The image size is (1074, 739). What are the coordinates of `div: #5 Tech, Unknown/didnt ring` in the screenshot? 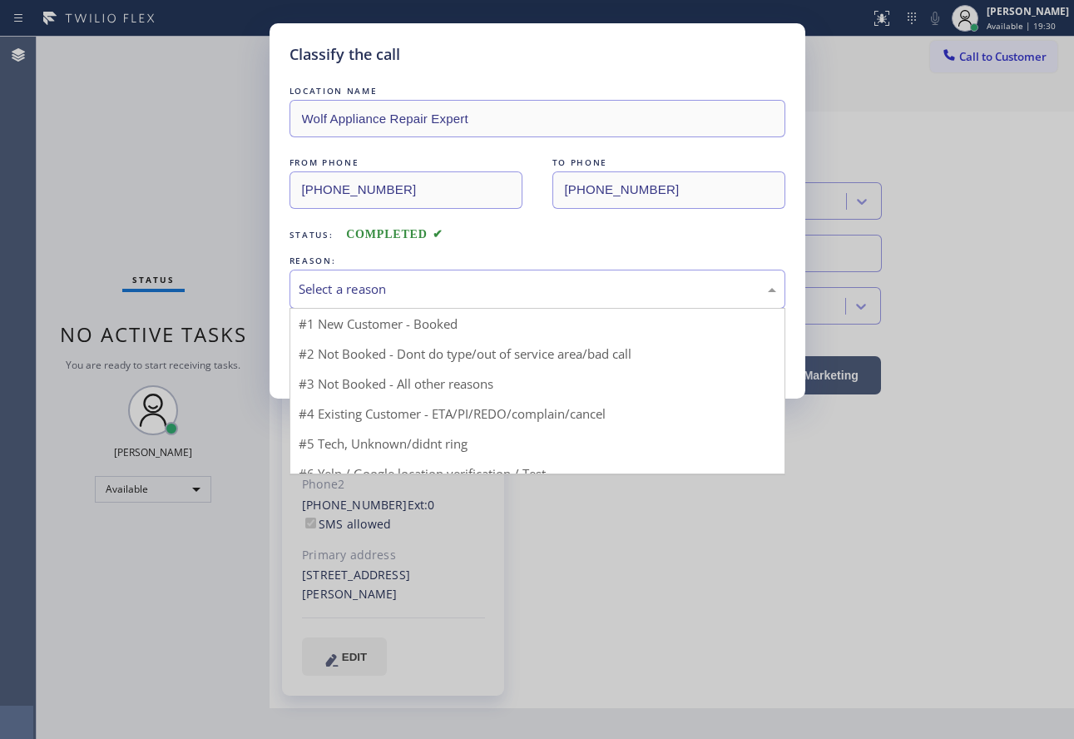 It's located at (538, 443).